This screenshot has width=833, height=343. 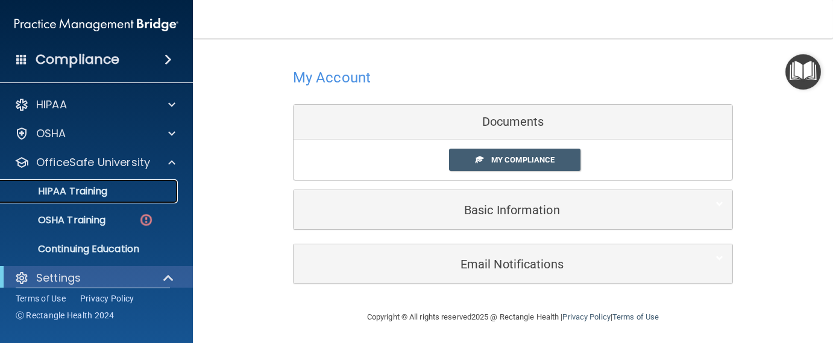 I want to click on button: Open Resource Center, so click(x=803, y=72).